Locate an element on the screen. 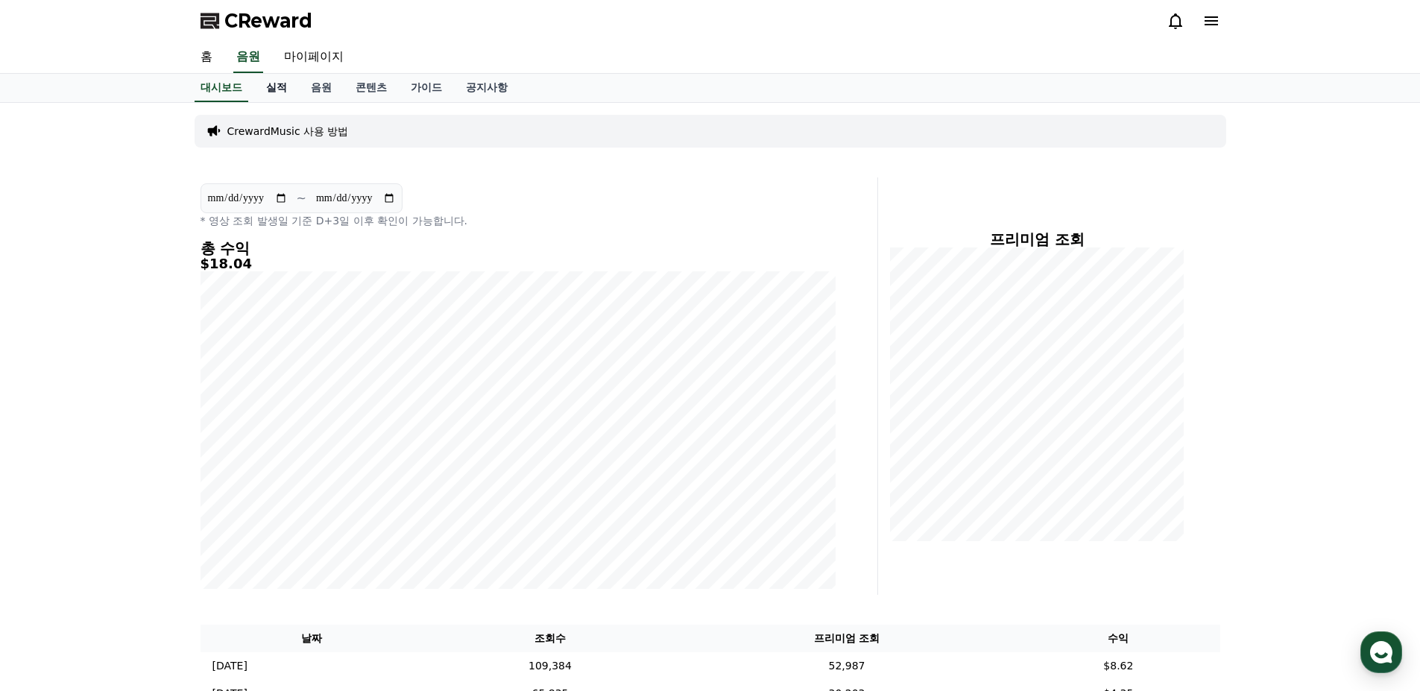 This screenshot has width=1420, height=691. th: 날짜 is located at coordinates (312, 638).